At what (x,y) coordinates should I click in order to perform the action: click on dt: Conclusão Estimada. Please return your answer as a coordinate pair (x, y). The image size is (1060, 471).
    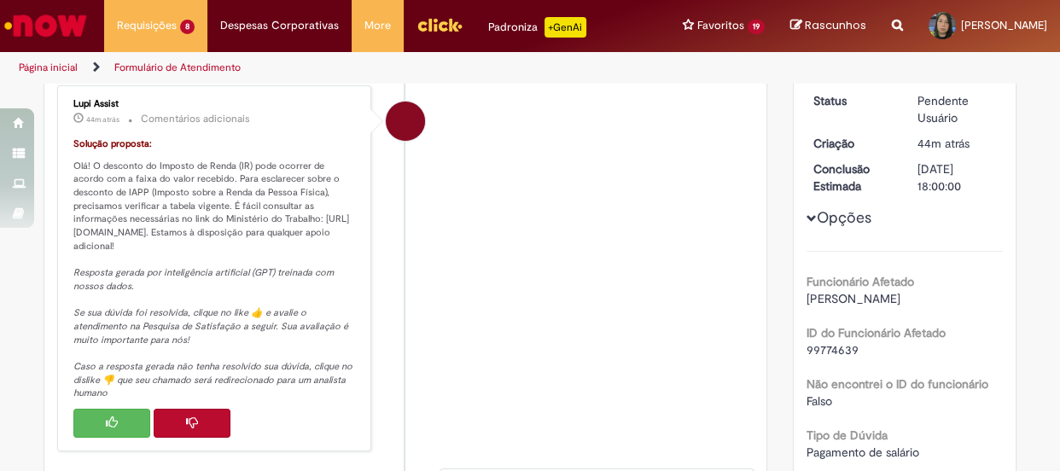
    Looking at the image, I should click on (853, 178).